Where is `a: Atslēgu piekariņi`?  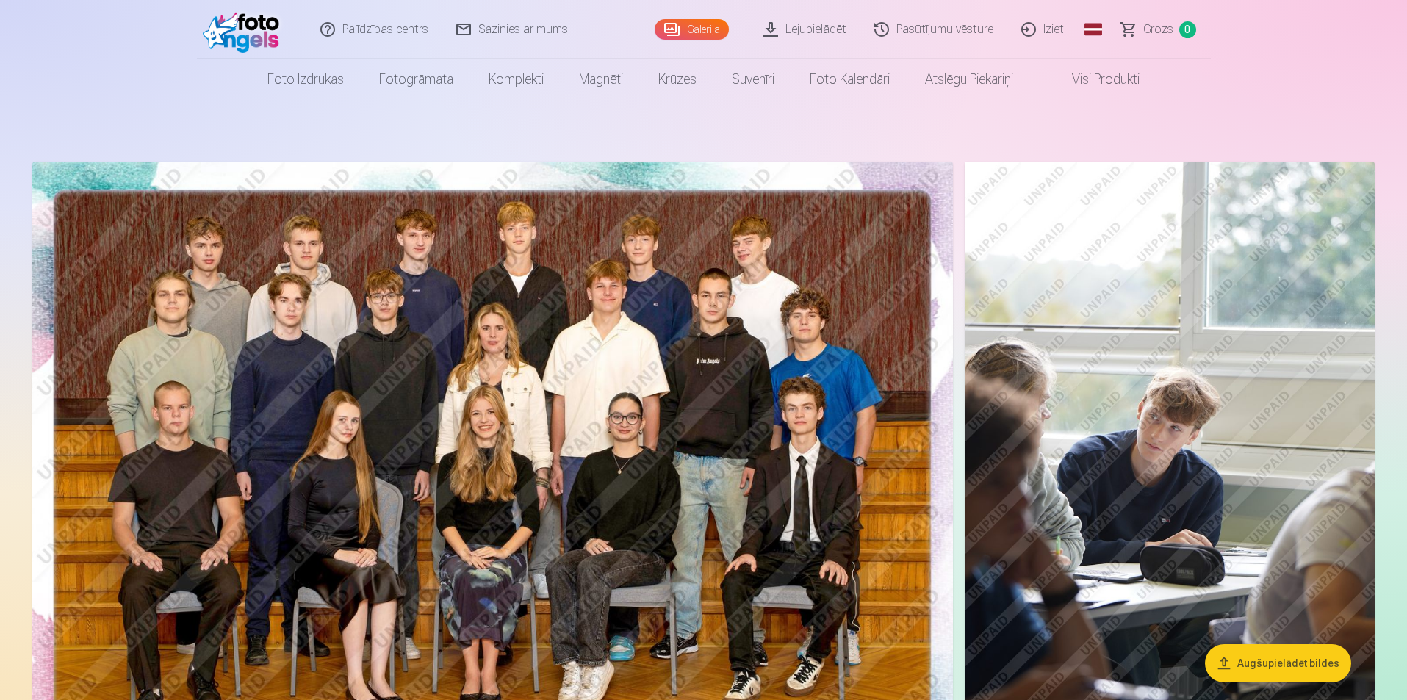
a: Atslēgu piekariņi is located at coordinates (969, 79).